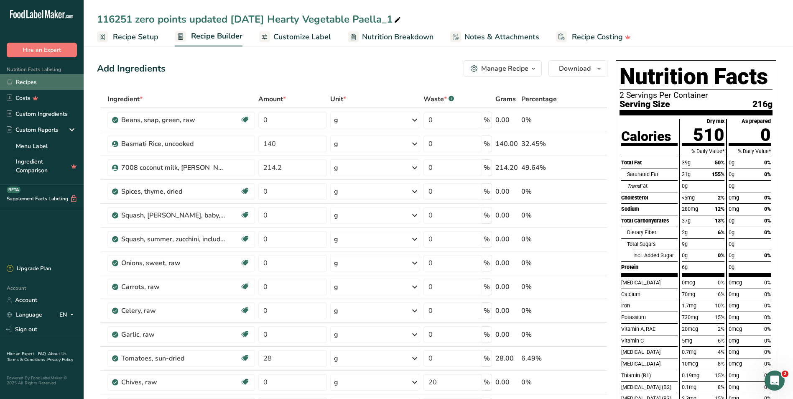  What do you see at coordinates (691, 375) in the screenshot?
I see `span: 0.19mg` at bounding box center [691, 375].